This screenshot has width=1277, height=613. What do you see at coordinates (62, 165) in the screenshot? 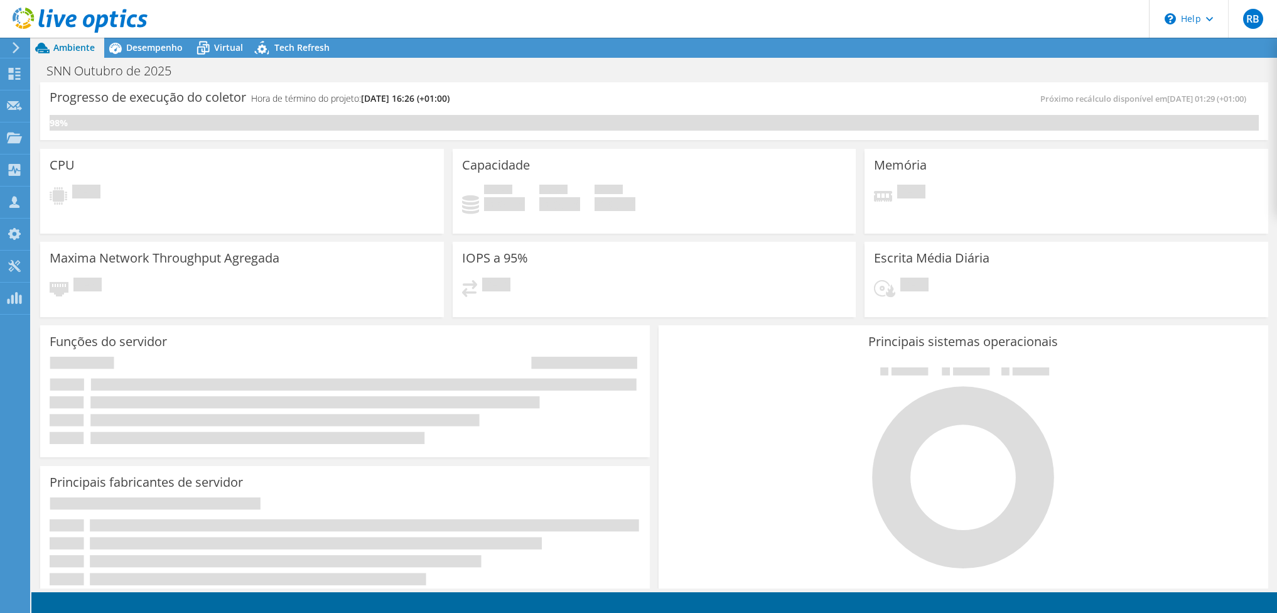
I see `h3: CPU` at bounding box center [62, 165].